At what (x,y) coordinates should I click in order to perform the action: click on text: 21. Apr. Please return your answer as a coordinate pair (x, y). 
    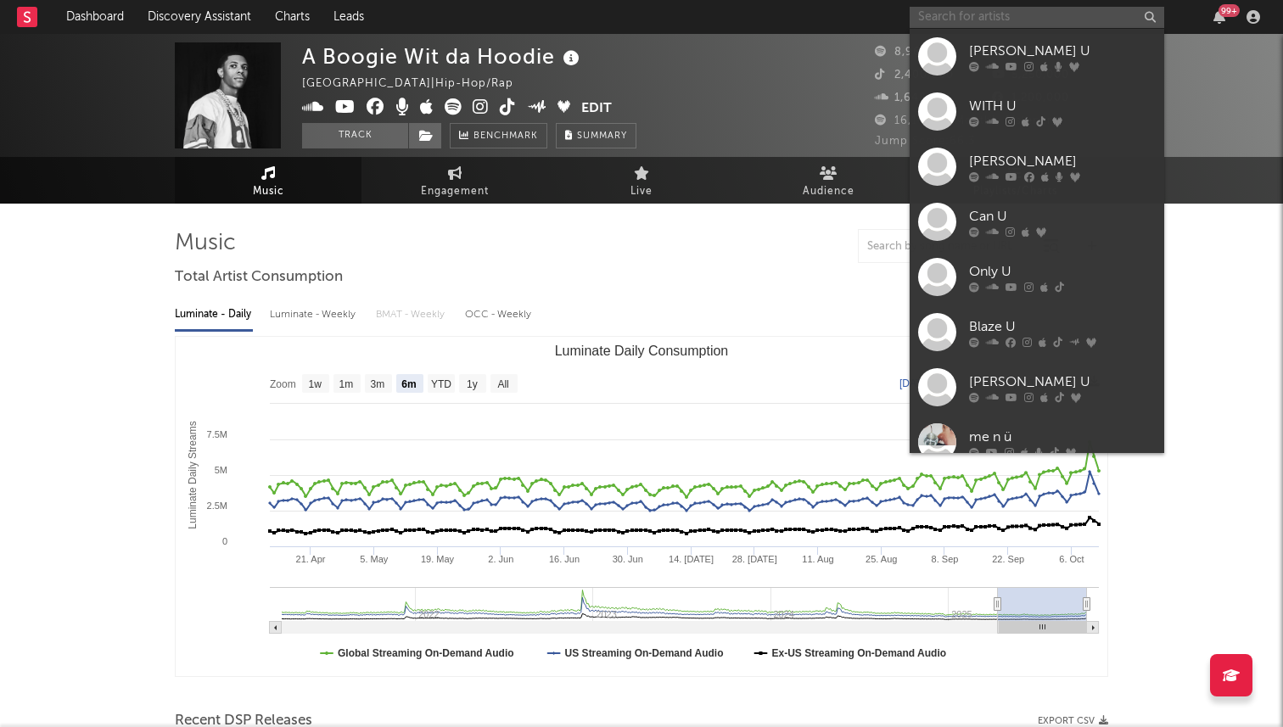
    Looking at the image, I should click on (311, 559).